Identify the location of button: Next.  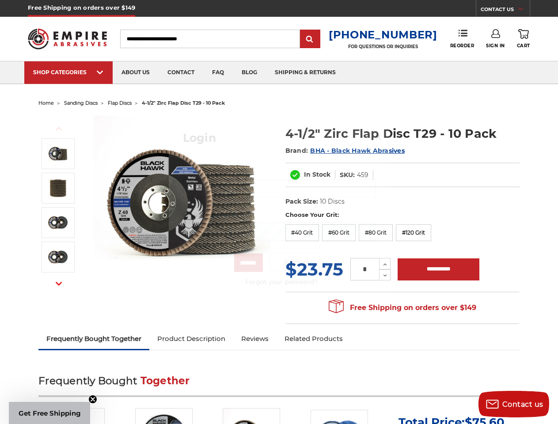
(59, 284).